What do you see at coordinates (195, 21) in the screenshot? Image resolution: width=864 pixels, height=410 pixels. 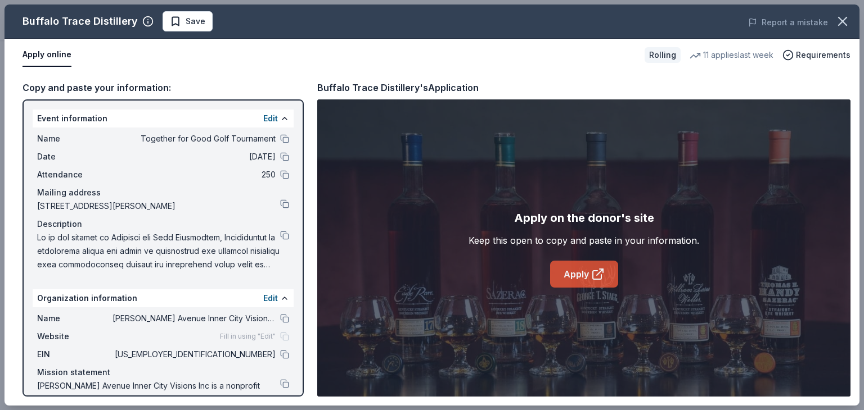 I see `span: Save` at bounding box center [195, 21].